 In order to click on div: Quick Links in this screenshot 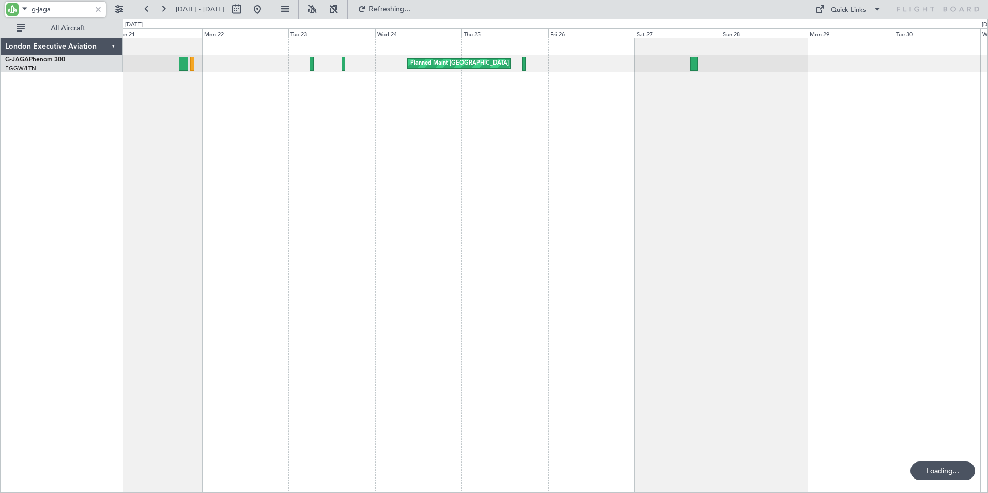, I will do `click(849, 10)`.